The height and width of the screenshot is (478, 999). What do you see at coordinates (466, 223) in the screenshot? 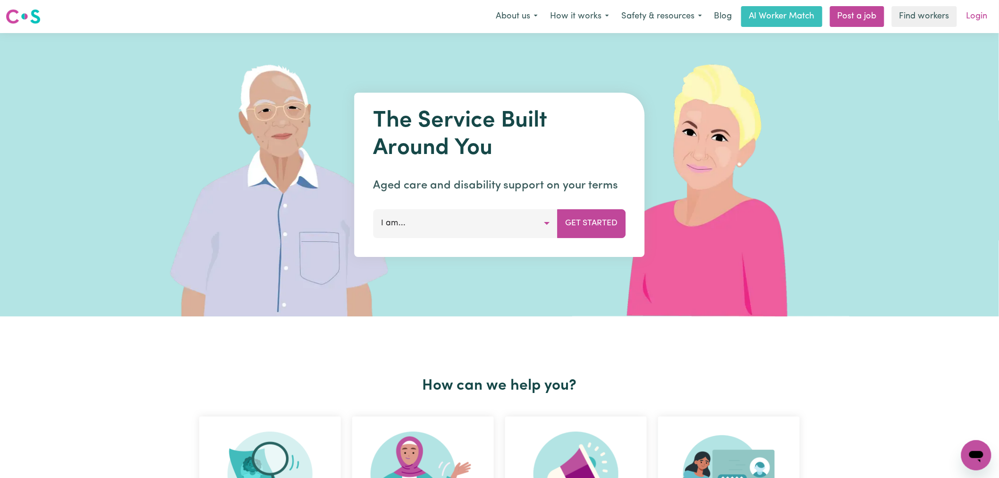
I see `button: I am...` at bounding box center [466, 223].